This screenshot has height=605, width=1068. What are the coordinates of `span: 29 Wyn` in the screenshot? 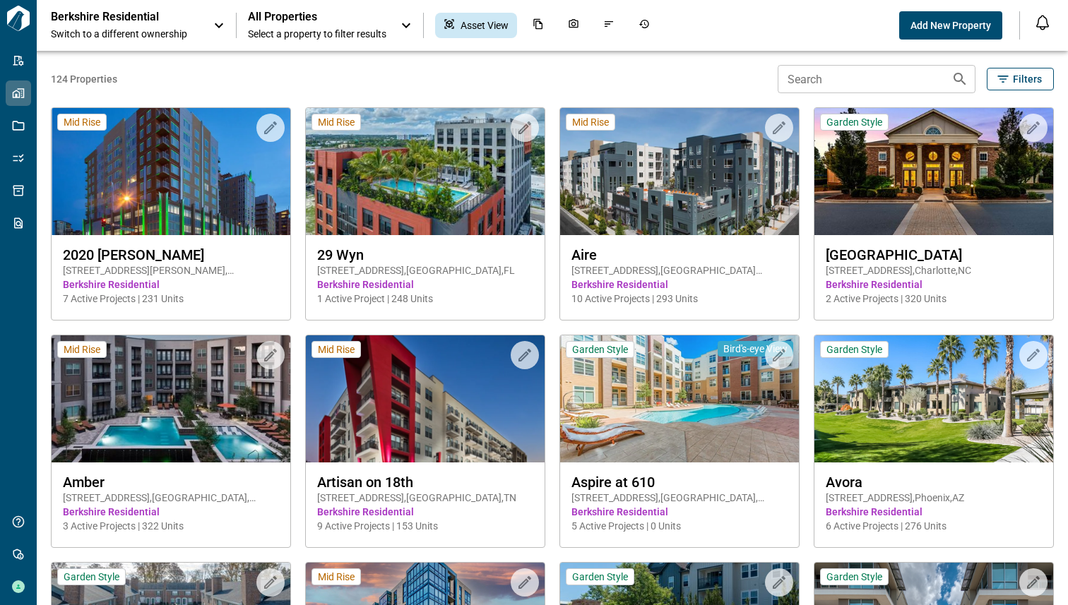 It's located at (425, 255).